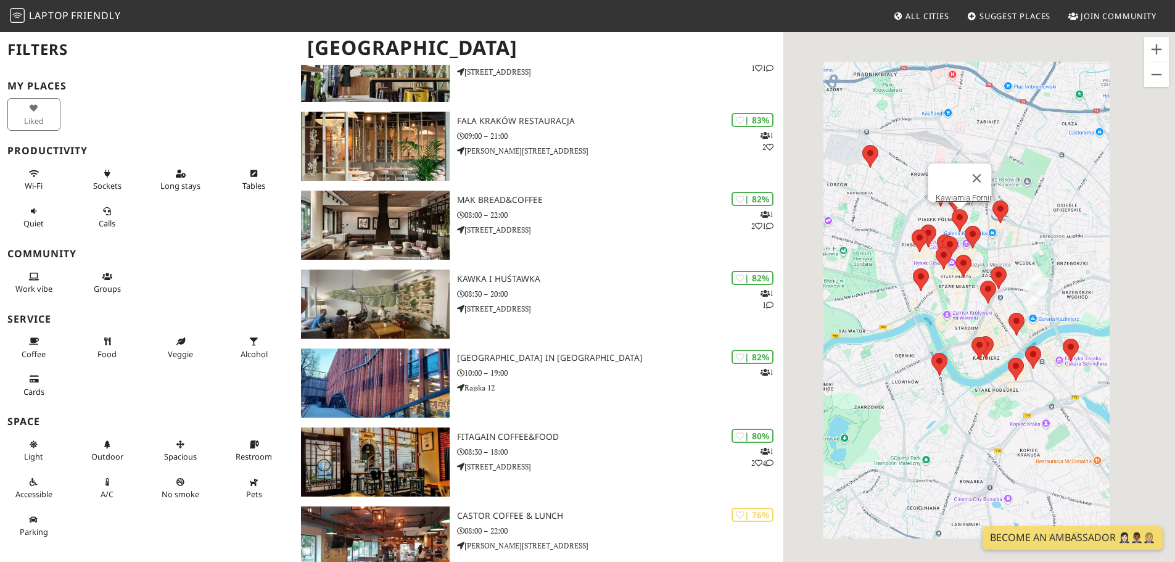 Image resolution: width=1175 pixels, height=562 pixels. Describe the element at coordinates (147, 151) in the screenshot. I see `h3: Productivity` at that location.